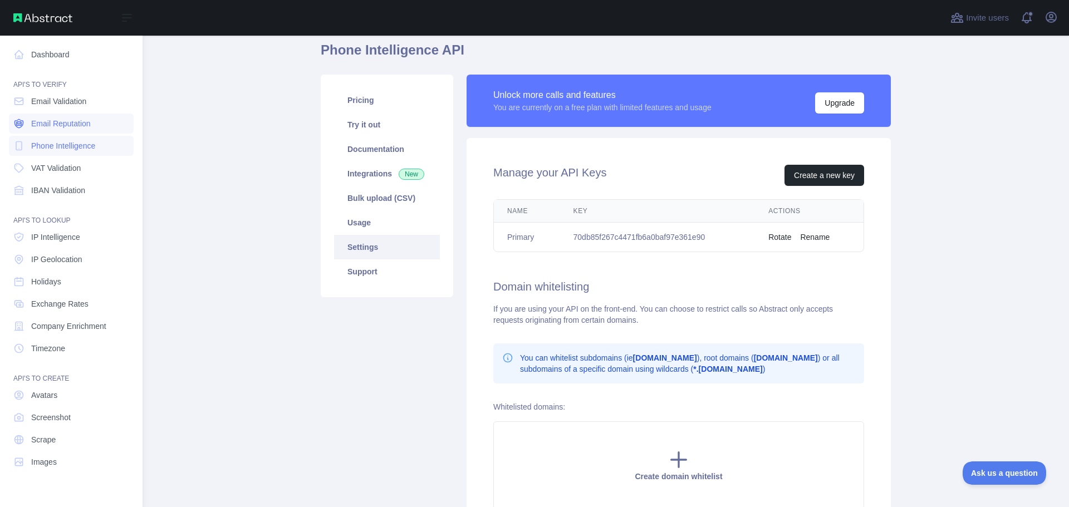 Image resolution: width=1069 pixels, height=507 pixels. I want to click on span: VAT Validation, so click(56, 168).